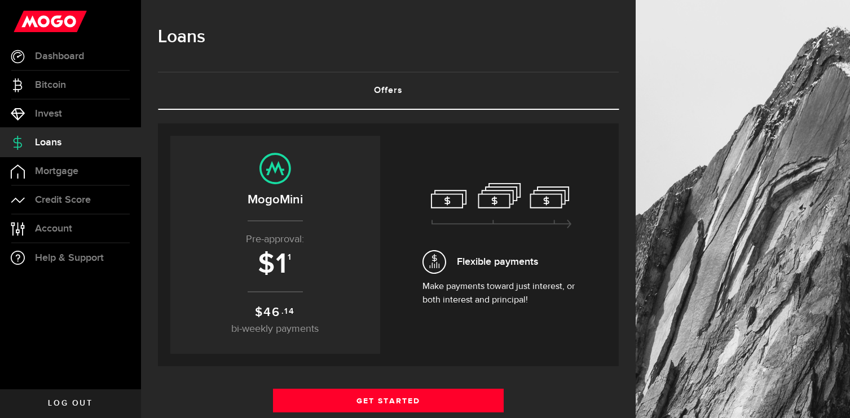 The width and height of the screenshot is (850, 418). I want to click on span: Loans, so click(48, 143).